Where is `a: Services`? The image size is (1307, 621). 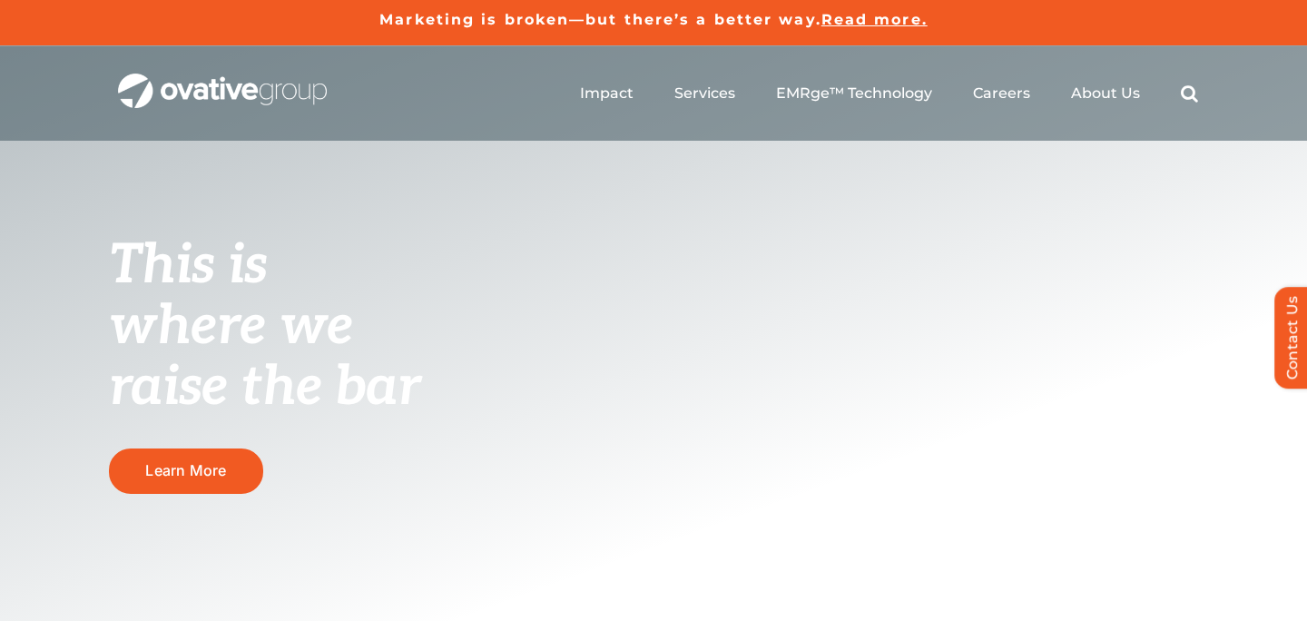 a: Services is located at coordinates (704, 93).